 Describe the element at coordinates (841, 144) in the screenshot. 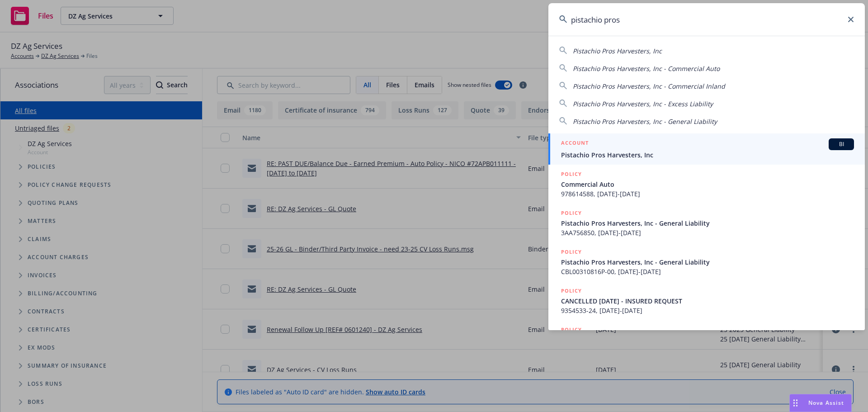

I see `span: BI` at that location.